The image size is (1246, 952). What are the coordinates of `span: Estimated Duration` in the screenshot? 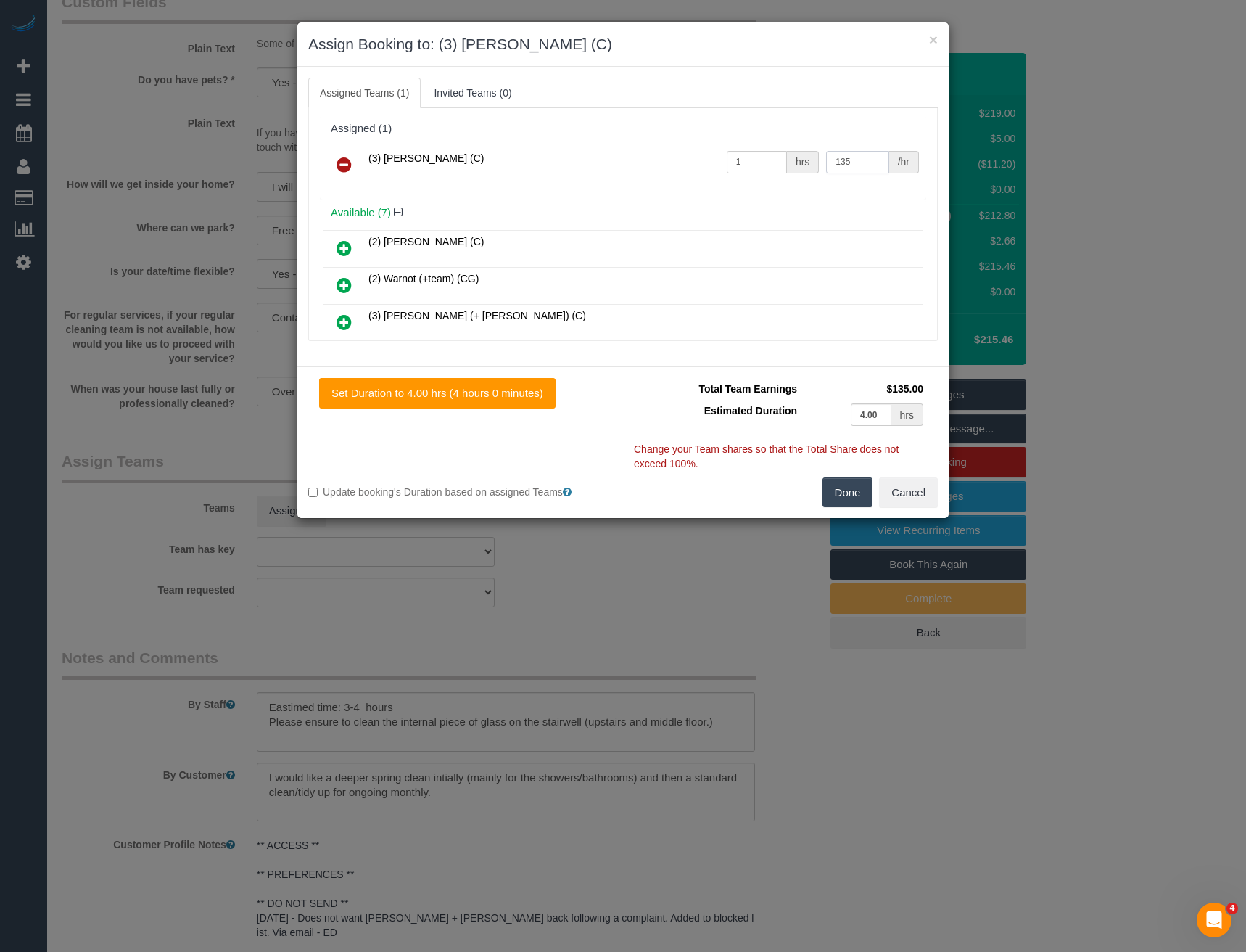 It's located at (751, 411).